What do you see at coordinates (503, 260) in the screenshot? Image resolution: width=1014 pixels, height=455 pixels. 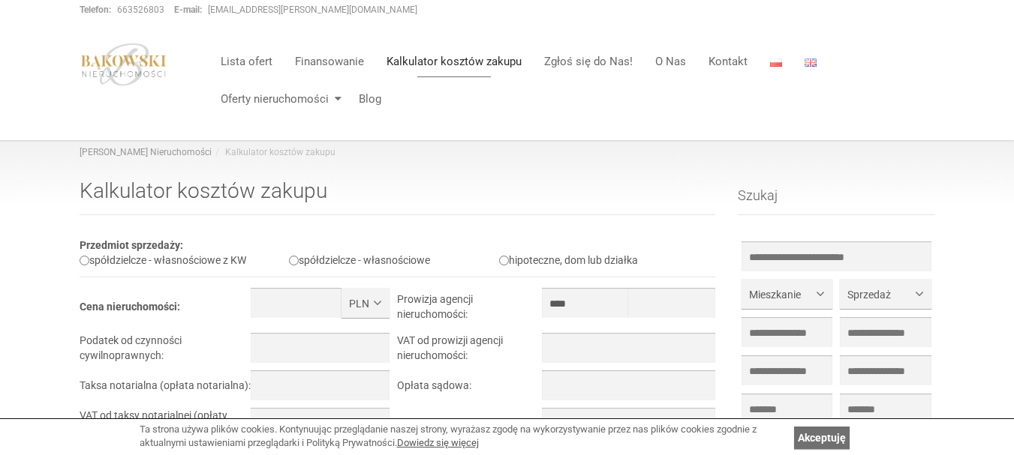 I see `input: hipoteczne, dom lub działka` at bounding box center [503, 260].